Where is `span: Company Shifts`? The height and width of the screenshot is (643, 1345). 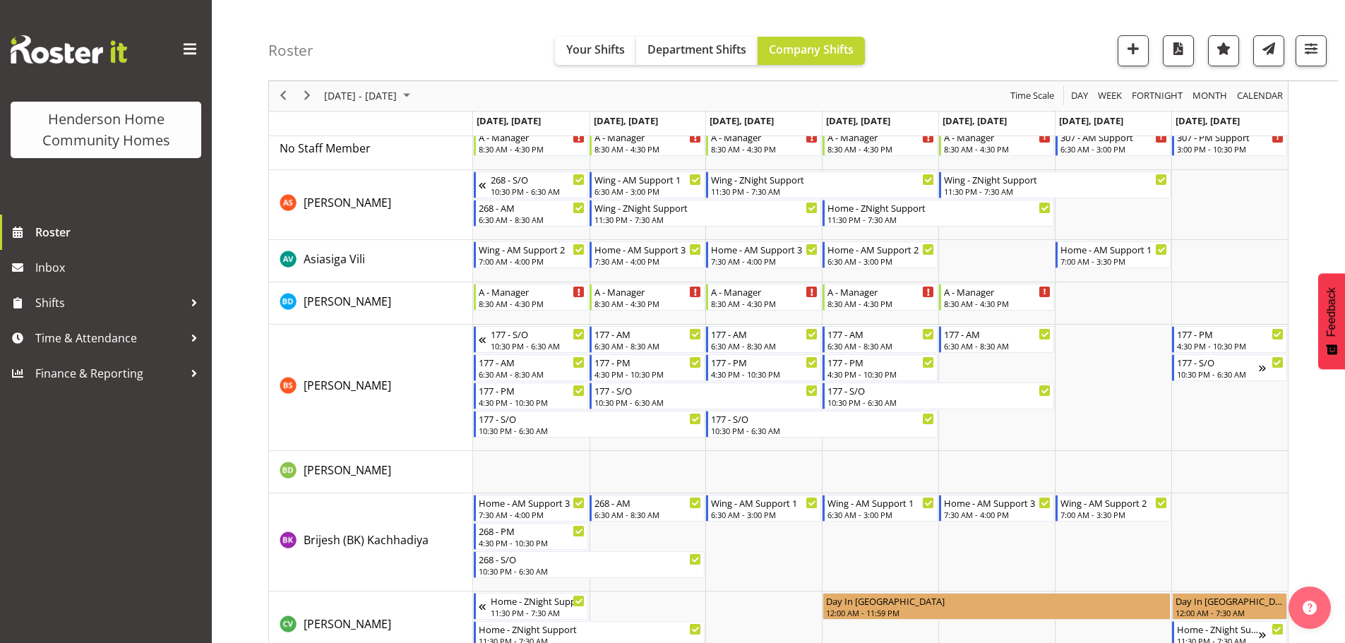
span: Company Shifts is located at coordinates (811, 49).